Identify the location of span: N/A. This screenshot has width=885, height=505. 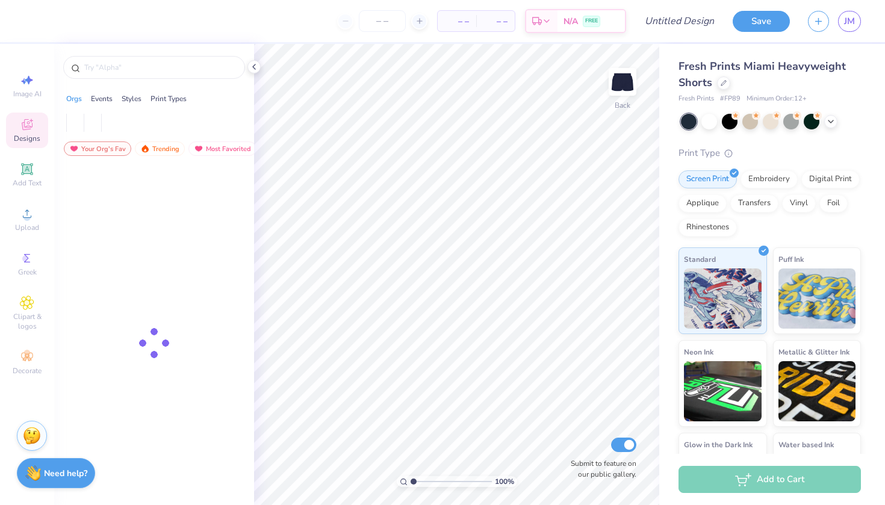
(571, 21).